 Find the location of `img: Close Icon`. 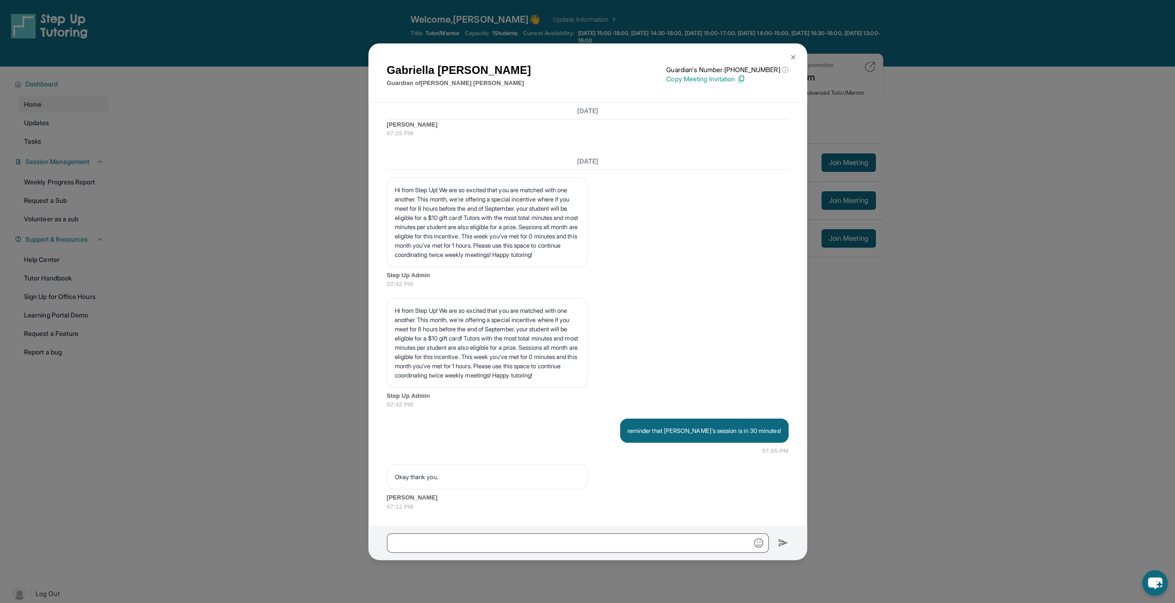

img: Close Icon is located at coordinates (793, 57).